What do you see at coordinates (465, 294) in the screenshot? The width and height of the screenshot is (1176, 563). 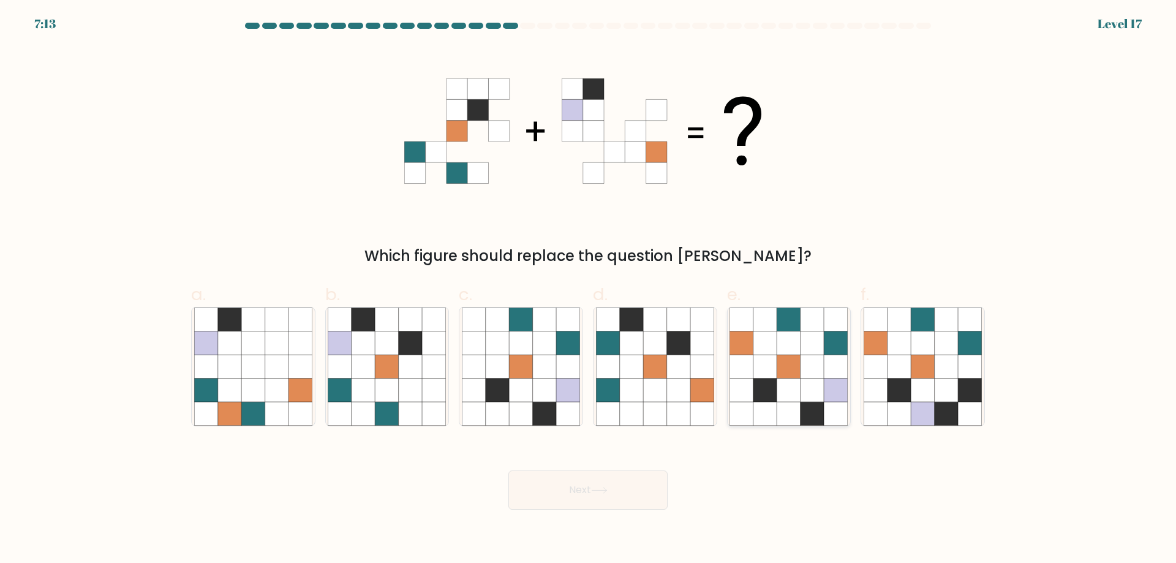 I see `span: c.` at bounding box center [465, 294].